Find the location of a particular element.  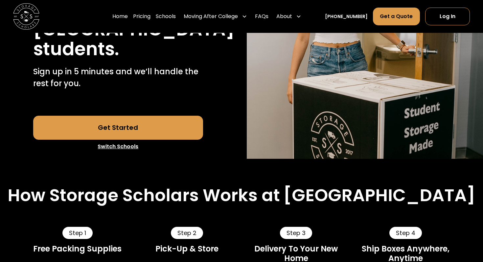

a: Schools is located at coordinates (166, 16).